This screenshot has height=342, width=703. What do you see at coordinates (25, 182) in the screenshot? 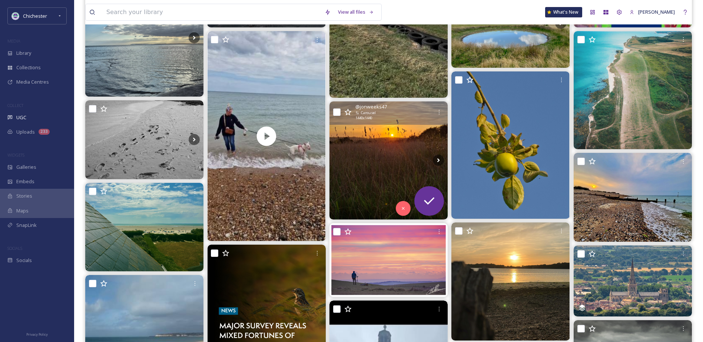
I see `span: Embeds` at bounding box center [25, 182].